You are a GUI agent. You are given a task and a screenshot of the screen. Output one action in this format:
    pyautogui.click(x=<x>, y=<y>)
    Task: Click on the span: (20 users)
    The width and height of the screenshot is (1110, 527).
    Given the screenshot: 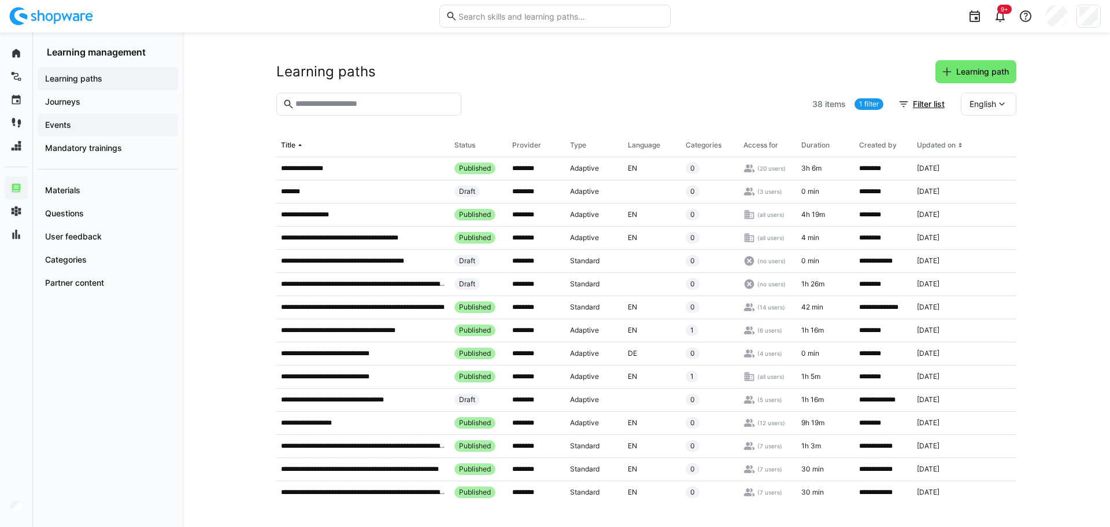 What is the action you would take?
    pyautogui.click(x=771, y=168)
    